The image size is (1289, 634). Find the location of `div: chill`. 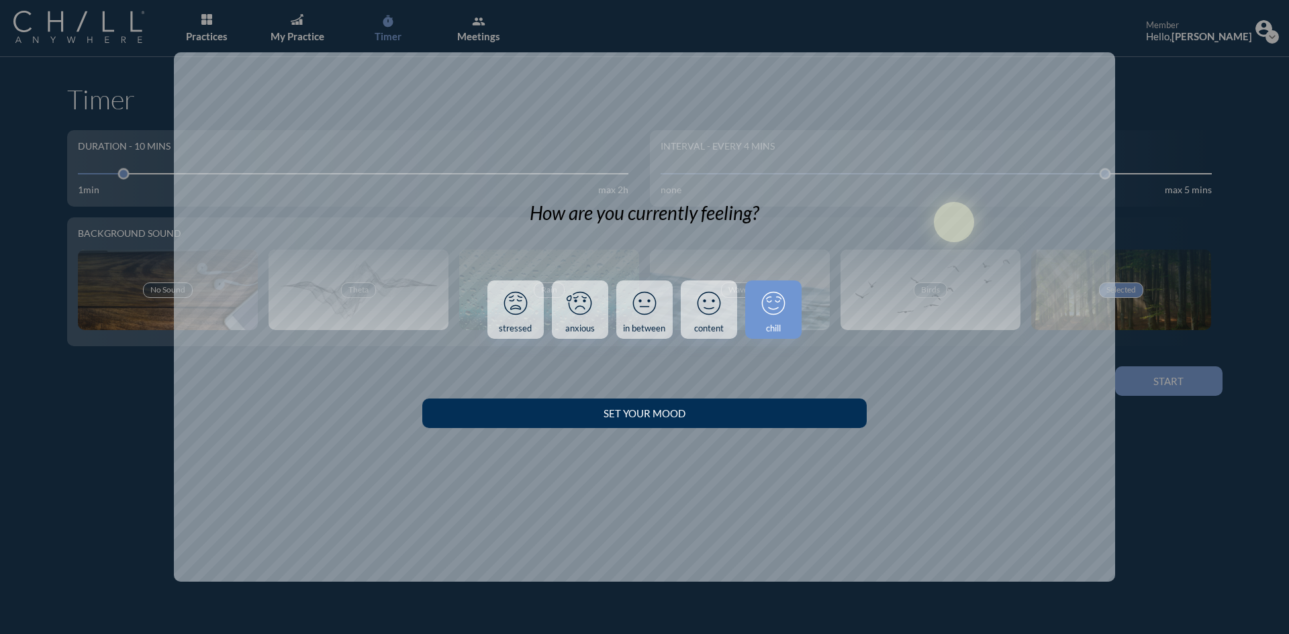

div: chill is located at coordinates (773, 329).